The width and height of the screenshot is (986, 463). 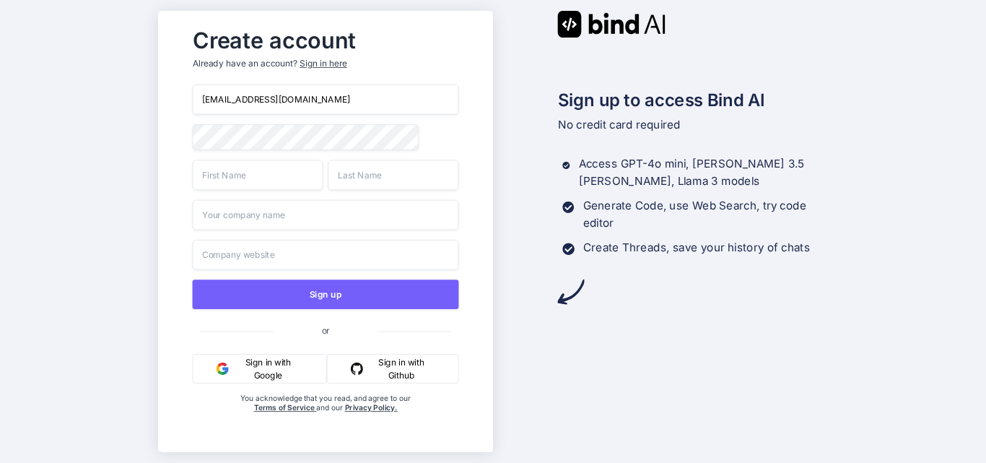 I want to click on a: Terms of Service, so click(x=285, y=407).